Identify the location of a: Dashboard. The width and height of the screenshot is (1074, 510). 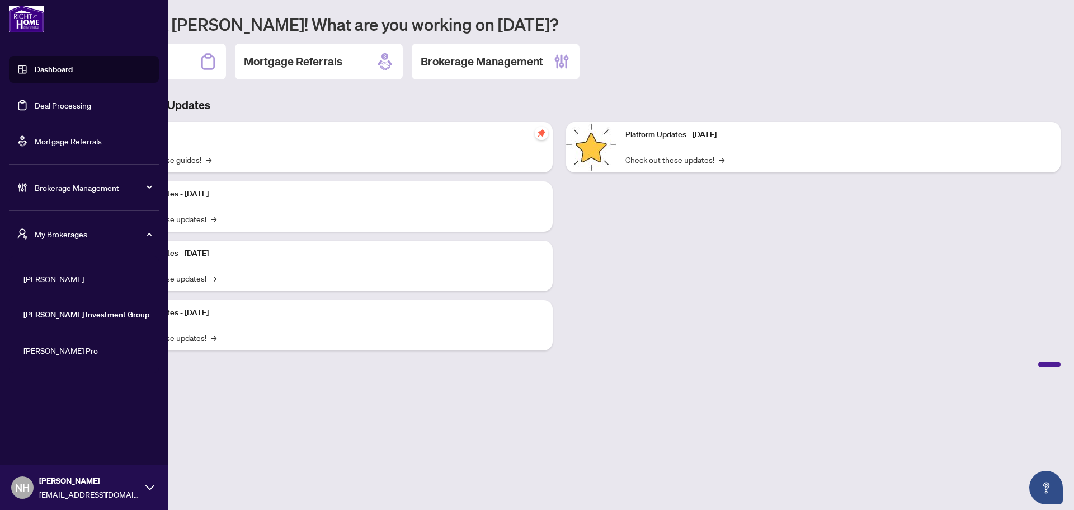
(54, 69).